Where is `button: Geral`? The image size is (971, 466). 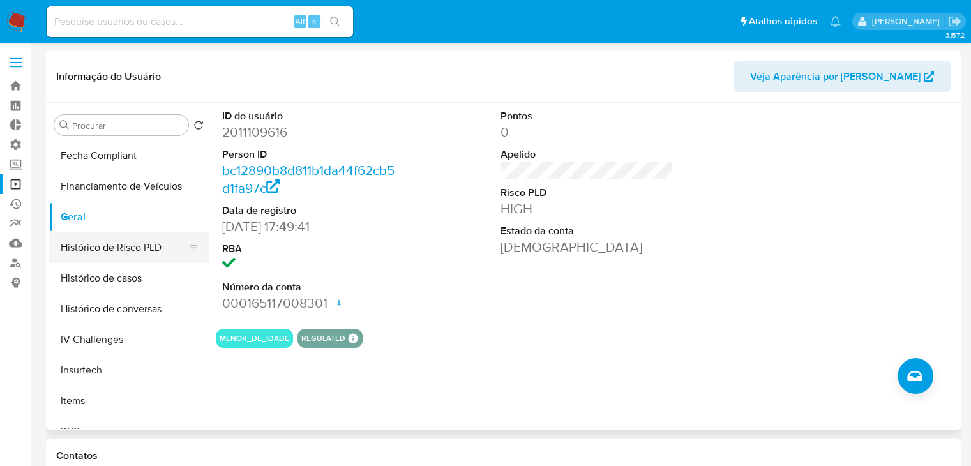
button: Geral is located at coordinates (129, 217).